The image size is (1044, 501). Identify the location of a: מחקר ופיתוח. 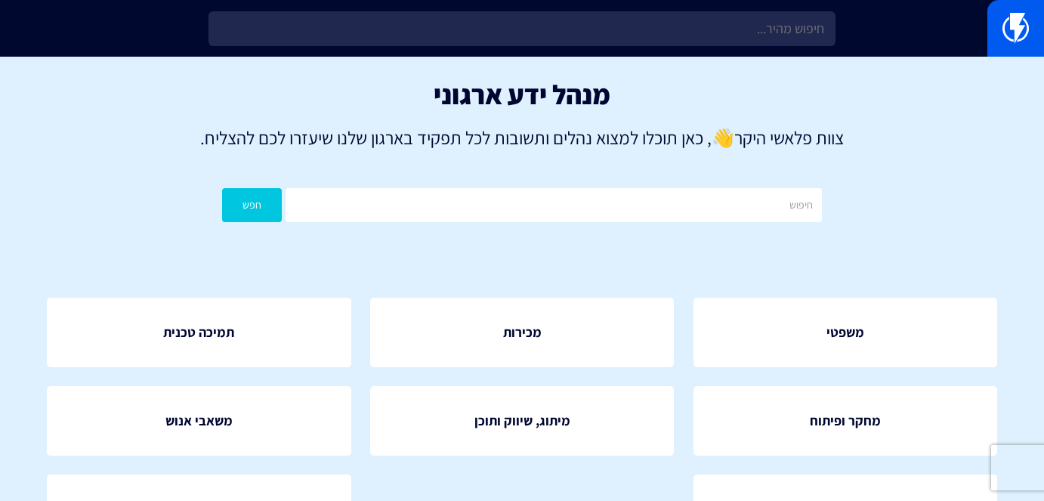
(845, 421).